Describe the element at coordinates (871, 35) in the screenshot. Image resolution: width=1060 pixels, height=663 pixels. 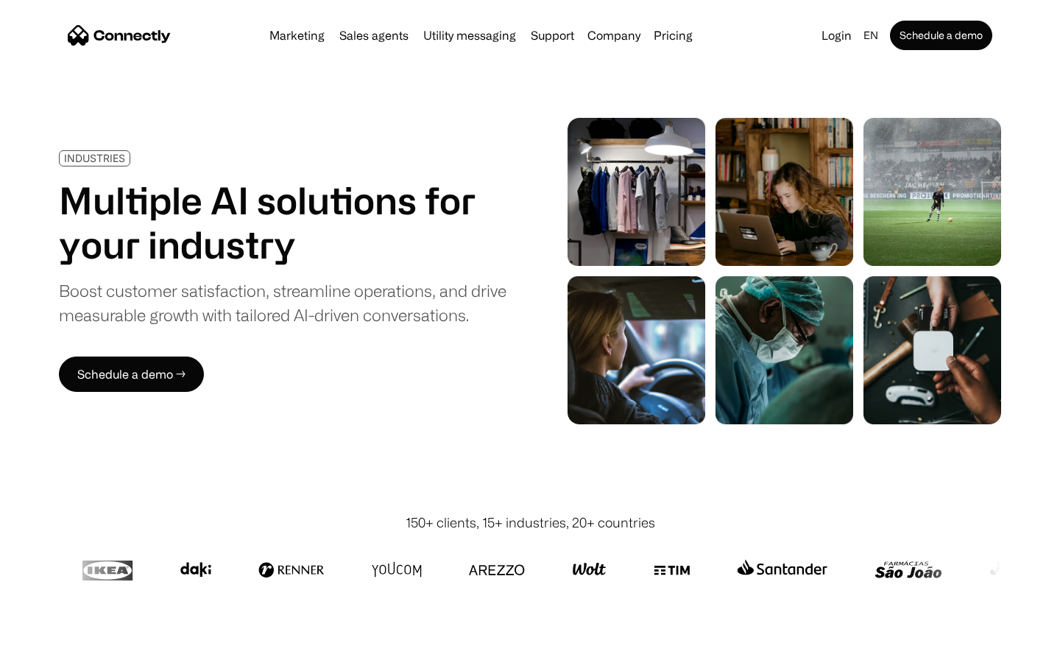
I see `div: en` at that location.